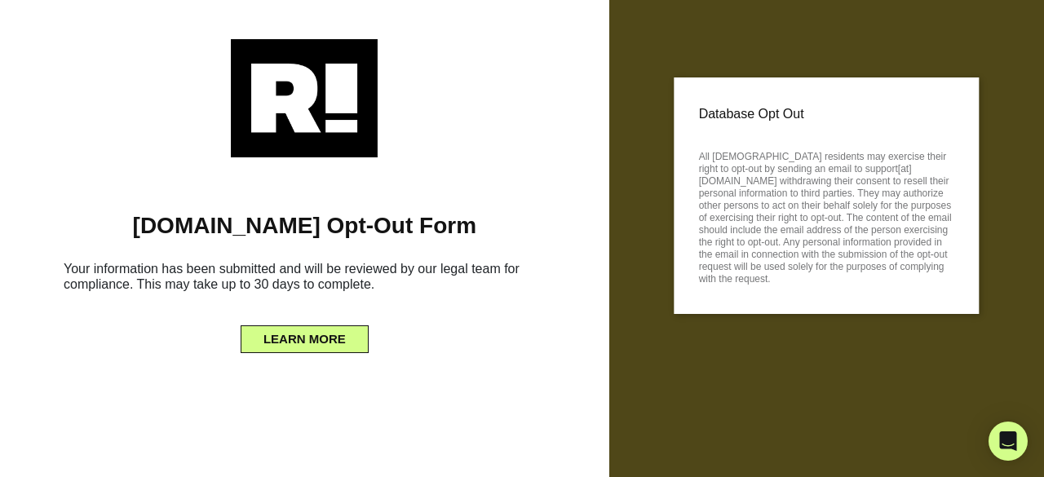  What do you see at coordinates (826, 114) in the screenshot?
I see `p: Database Opt Out` at bounding box center [826, 114].